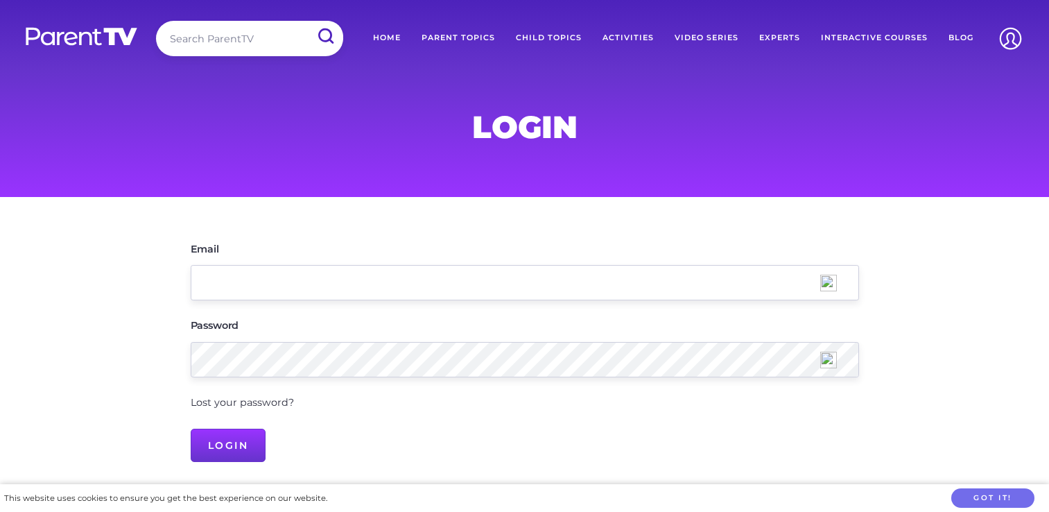 The image size is (1049, 512). Describe the element at coordinates (228, 445) in the screenshot. I see `input: Login` at that location.